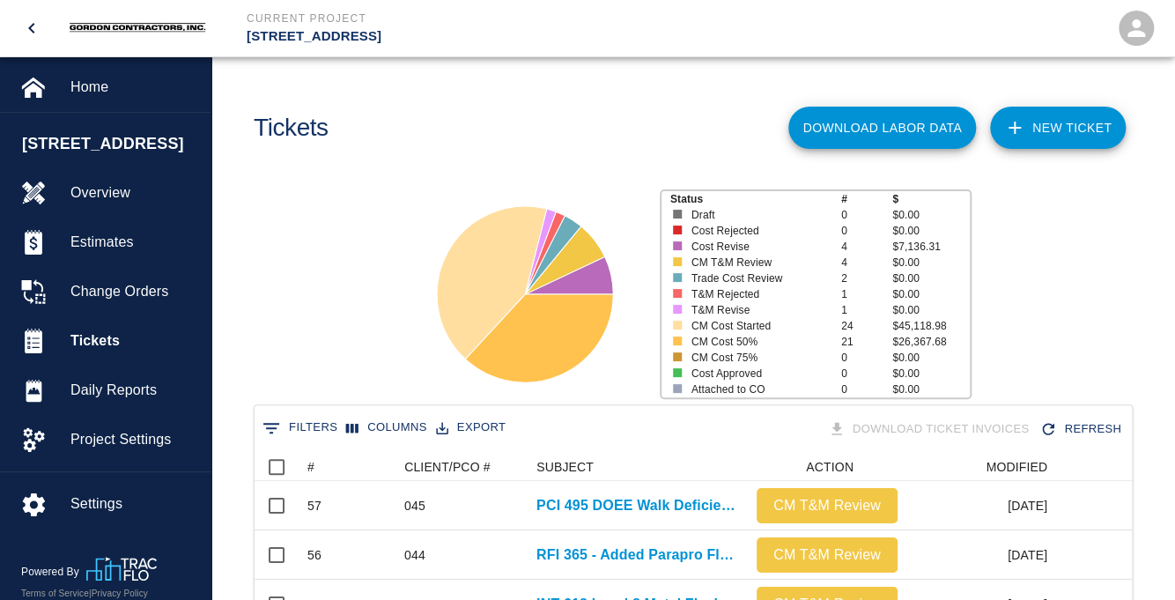 This screenshot has height=600, width=1175. I want to click on p: Draft, so click(758, 215).